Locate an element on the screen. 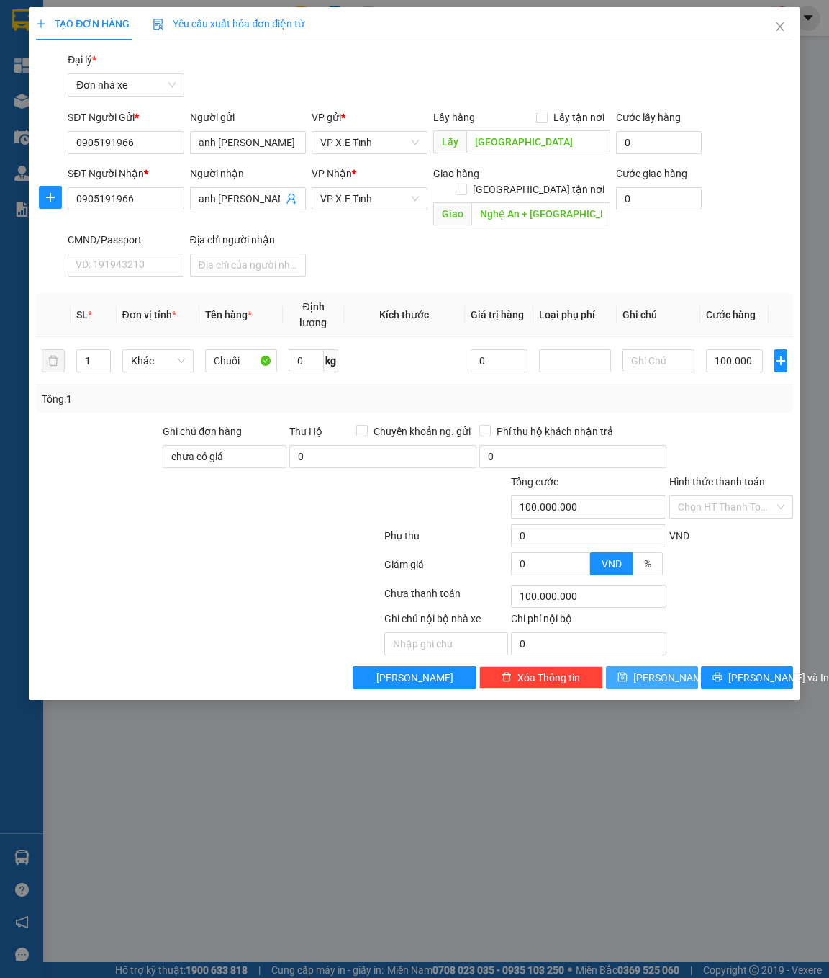  span: TẠO ĐƠN HÀNG is located at coordinates (83, 24).